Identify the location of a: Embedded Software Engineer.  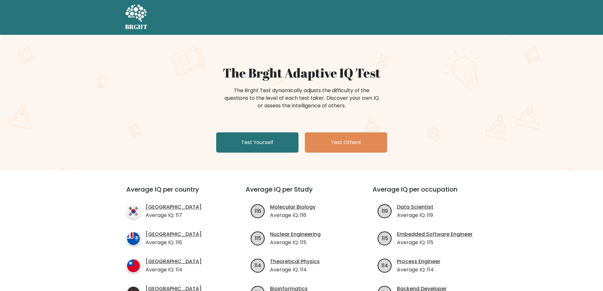
(435, 234).